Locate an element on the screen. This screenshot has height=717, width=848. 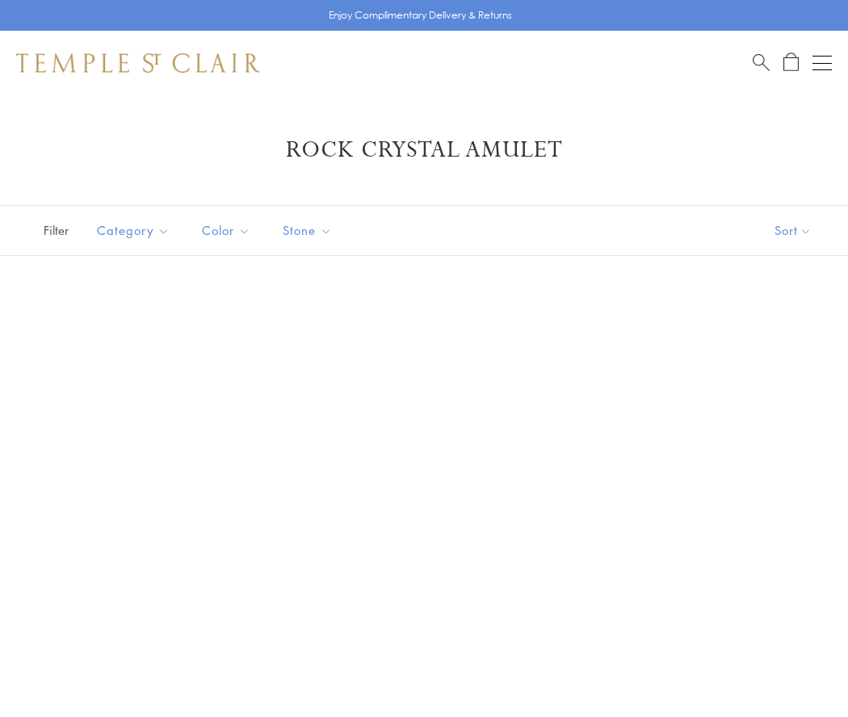
button: Color is located at coordinates (226, 230).